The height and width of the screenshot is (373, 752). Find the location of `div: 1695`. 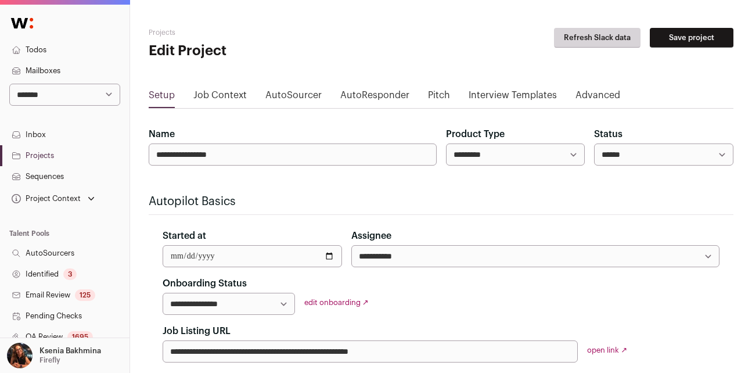

div: 1695 is located at coordinates (80, 337).